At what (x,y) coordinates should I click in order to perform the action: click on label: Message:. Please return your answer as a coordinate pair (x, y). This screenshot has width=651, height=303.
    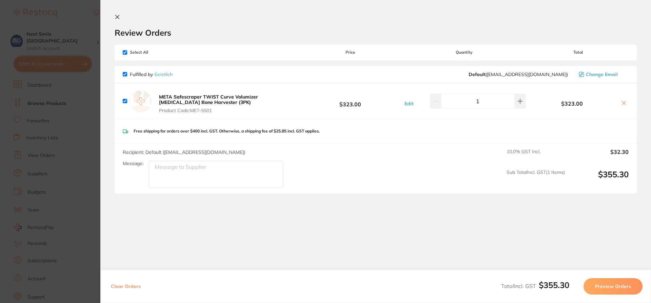
    Looking at the image, I should click on (133, 163).